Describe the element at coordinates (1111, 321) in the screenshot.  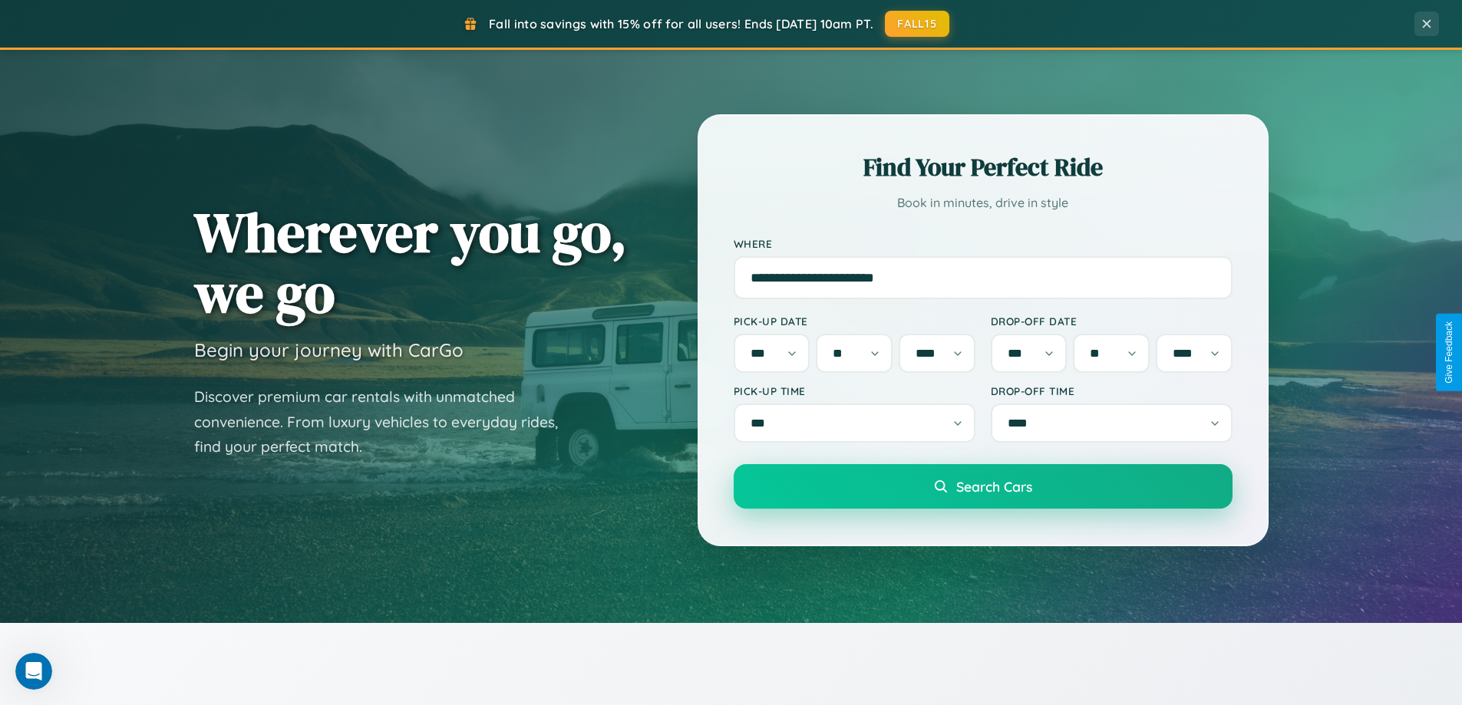
I see `label: Drop-off Date` at that location.